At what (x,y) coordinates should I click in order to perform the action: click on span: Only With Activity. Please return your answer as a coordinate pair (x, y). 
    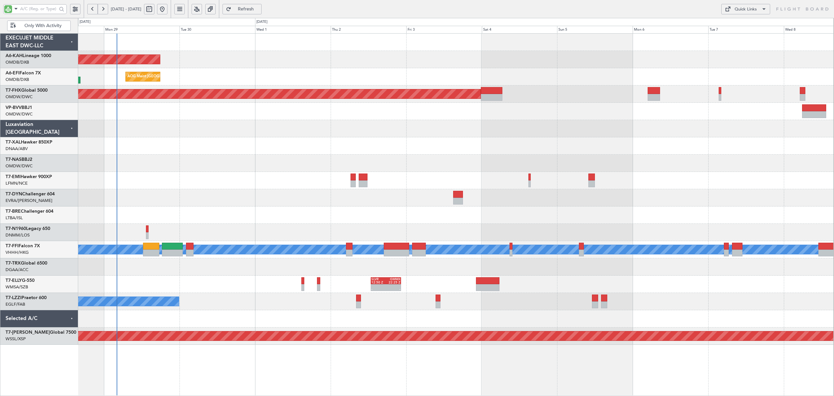
    Looking at the image, I should click on (43, 26).